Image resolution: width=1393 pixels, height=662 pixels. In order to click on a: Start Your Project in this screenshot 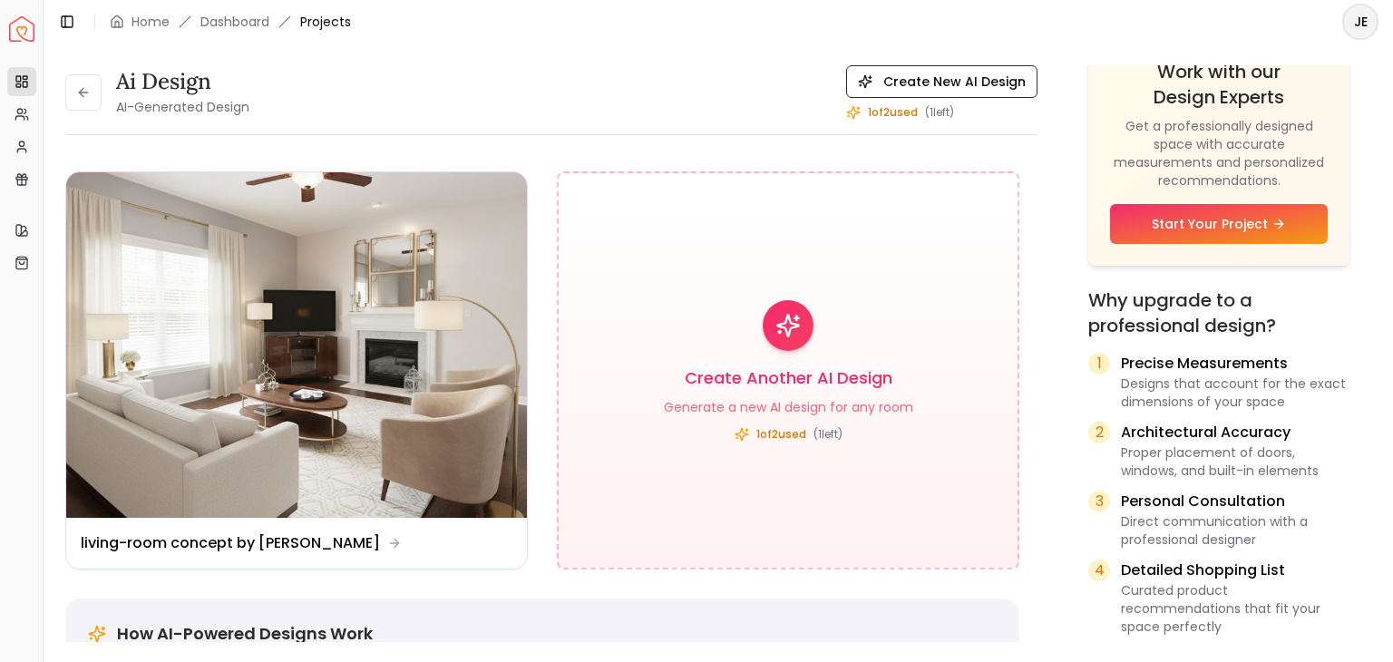, I will do `click(1219, 224)`.